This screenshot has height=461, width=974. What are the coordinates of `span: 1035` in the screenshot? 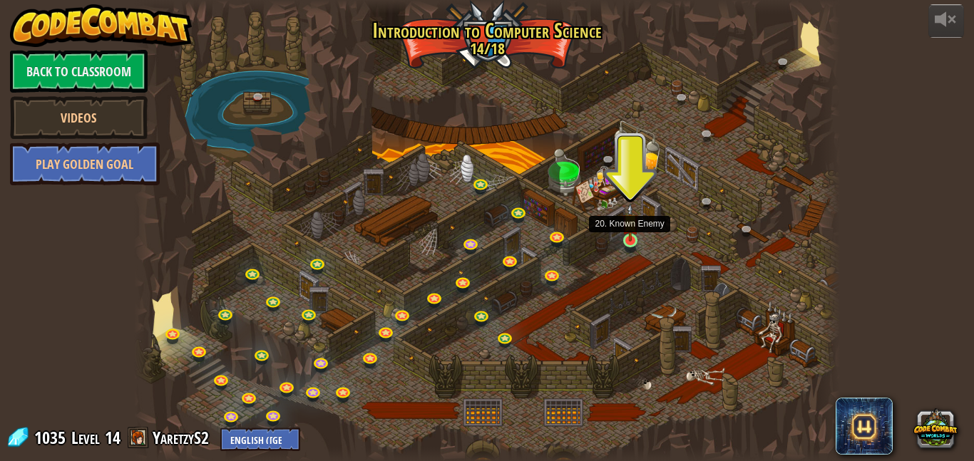 It's located at (52, 438).